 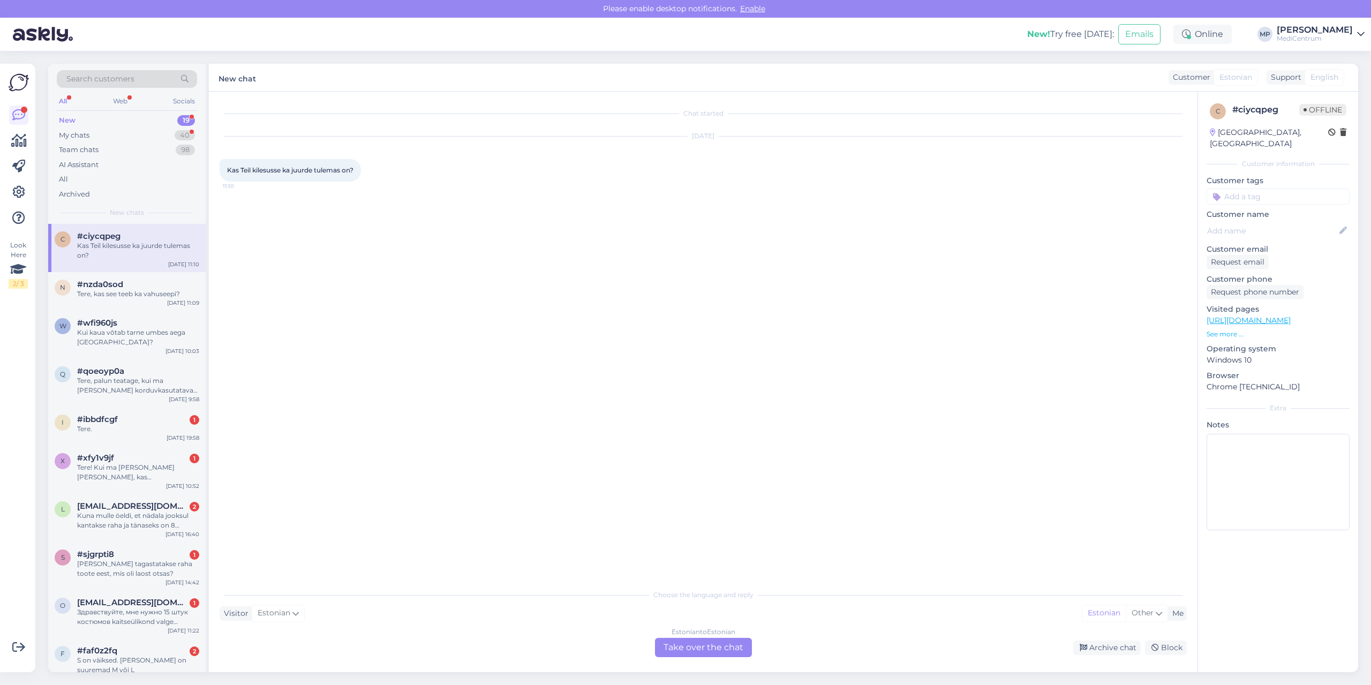 I want to click on span: #sjgrpti8, so click(x=95, y=554).